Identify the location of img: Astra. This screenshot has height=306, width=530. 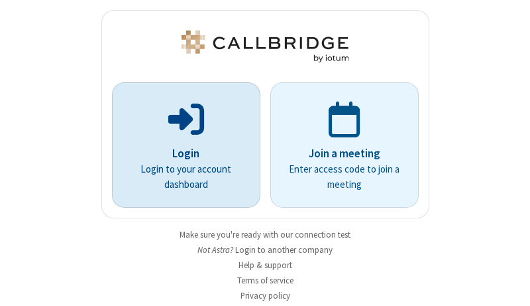
(265, 46).